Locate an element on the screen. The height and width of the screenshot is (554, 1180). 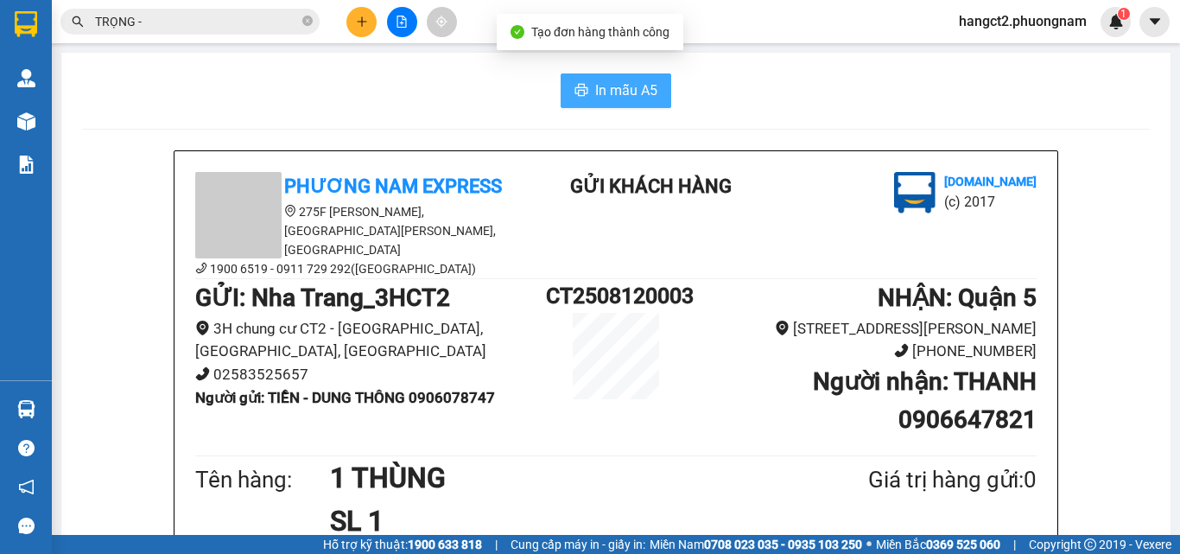
span: printer is located at coordinates (581, 91).